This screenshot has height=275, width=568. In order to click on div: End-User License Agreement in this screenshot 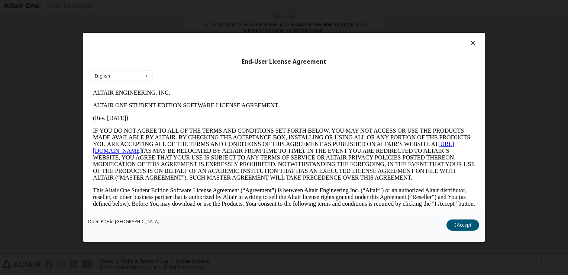, I will do `click(284, 62)`.